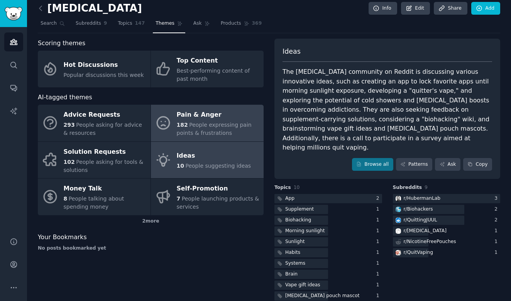  What do you see at coordinates (328, 274) in the screenshot?
I see `a: Brain1` at bounding box center [328, 274].